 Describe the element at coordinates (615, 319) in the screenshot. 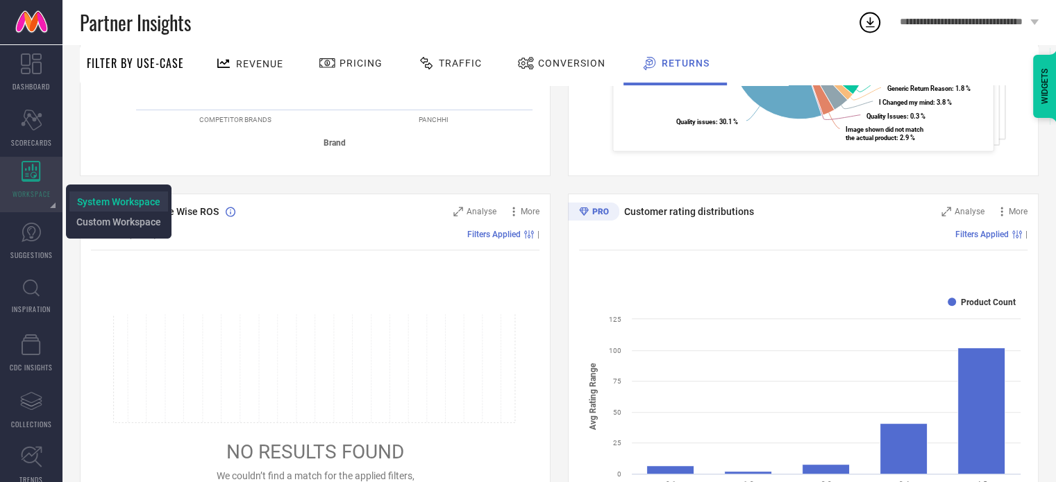

I see `text: 125` at that location.